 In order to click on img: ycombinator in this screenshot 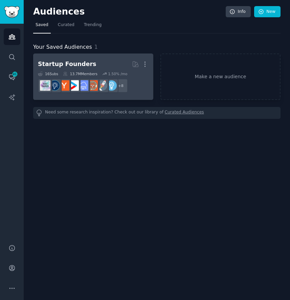, I will do `click(64, 85)`.